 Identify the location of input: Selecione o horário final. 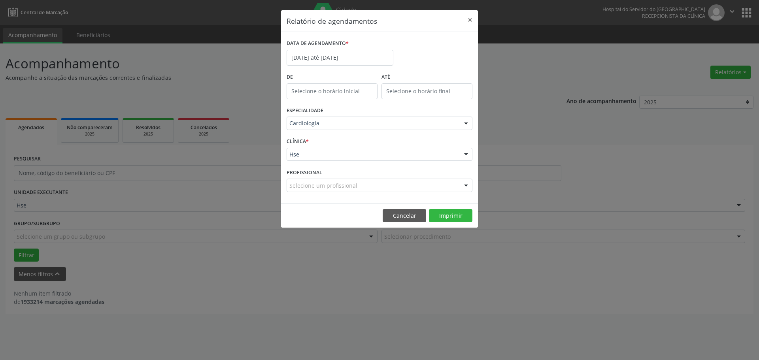
(427, 91).